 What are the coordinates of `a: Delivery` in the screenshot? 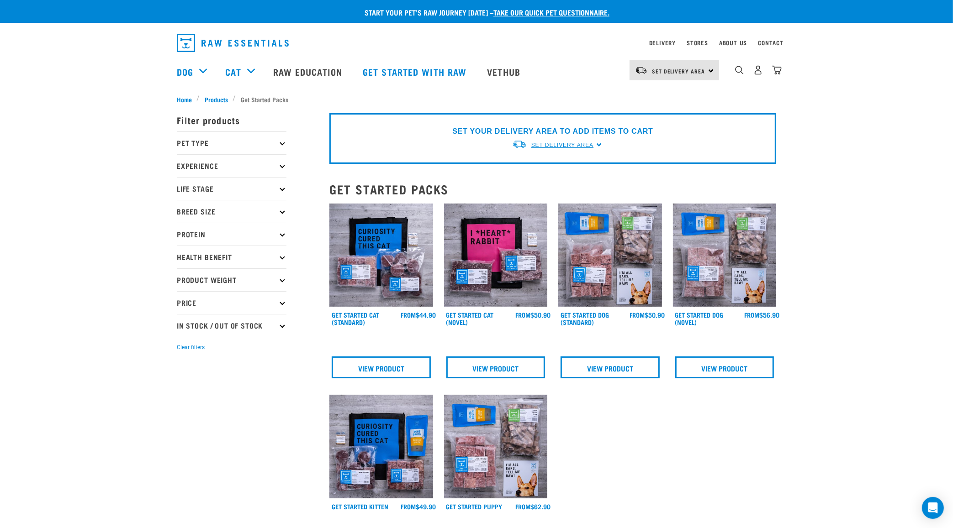 It's located at (662, 42).